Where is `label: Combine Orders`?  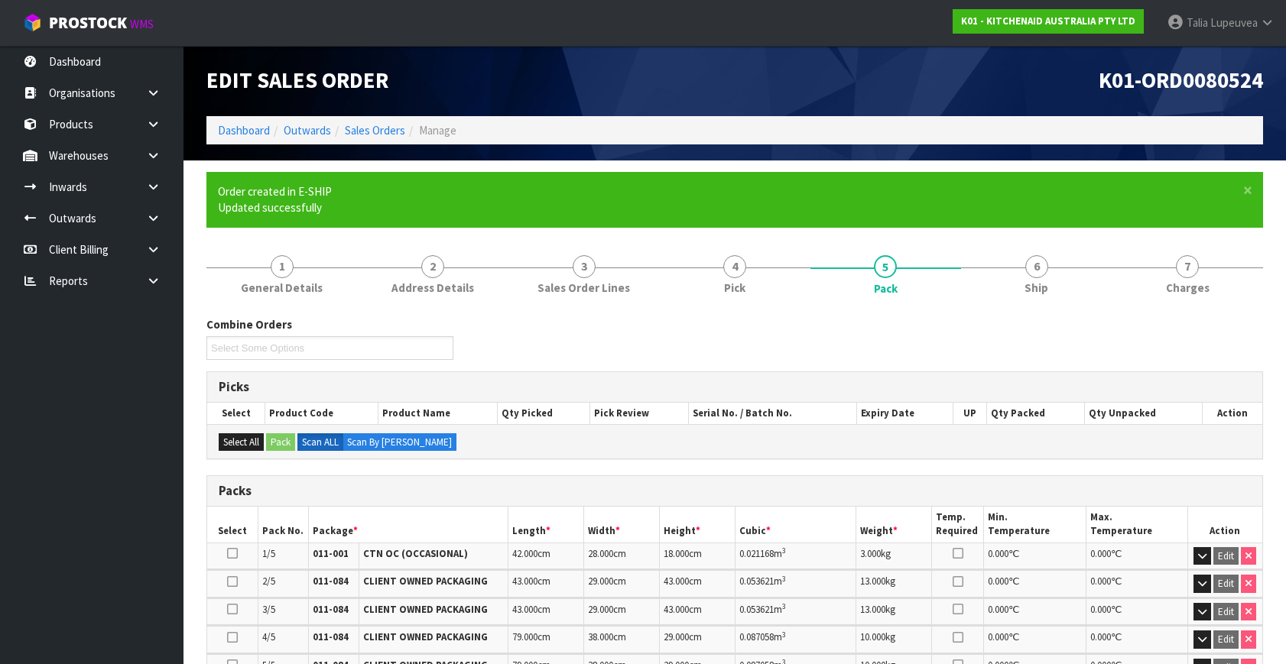 label: Combine Orders is located at coordinates (249, 324).